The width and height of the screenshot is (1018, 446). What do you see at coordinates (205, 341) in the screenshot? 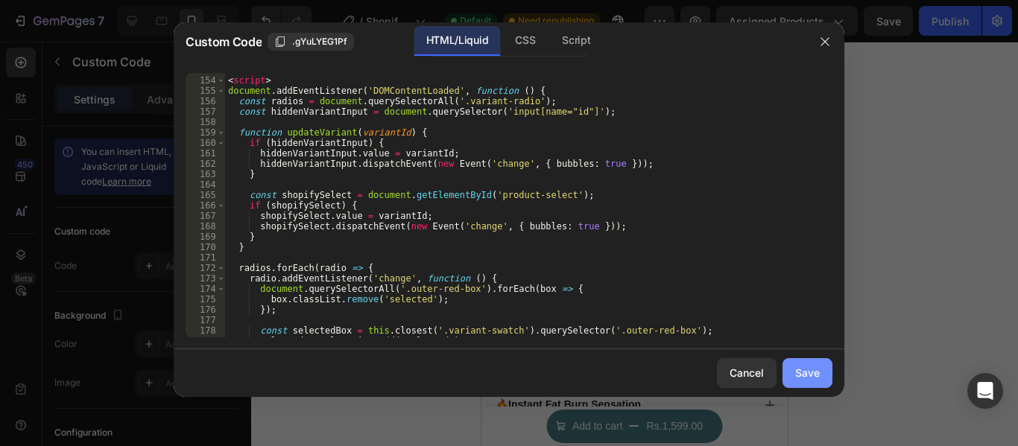
I see `div: 179` at bounding box center [205, 341].